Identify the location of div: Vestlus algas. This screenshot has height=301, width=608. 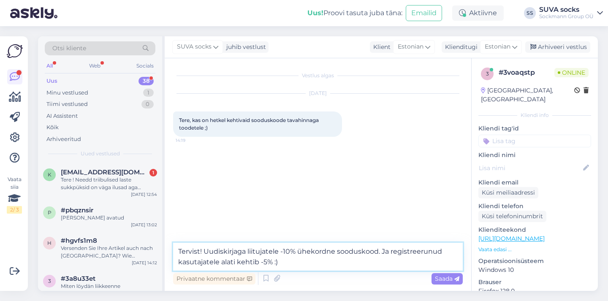
(318, 76).